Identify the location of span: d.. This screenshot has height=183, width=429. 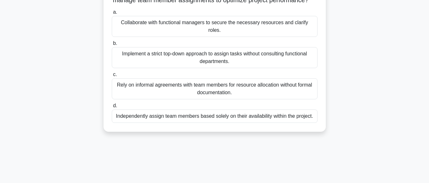
(115, 105).